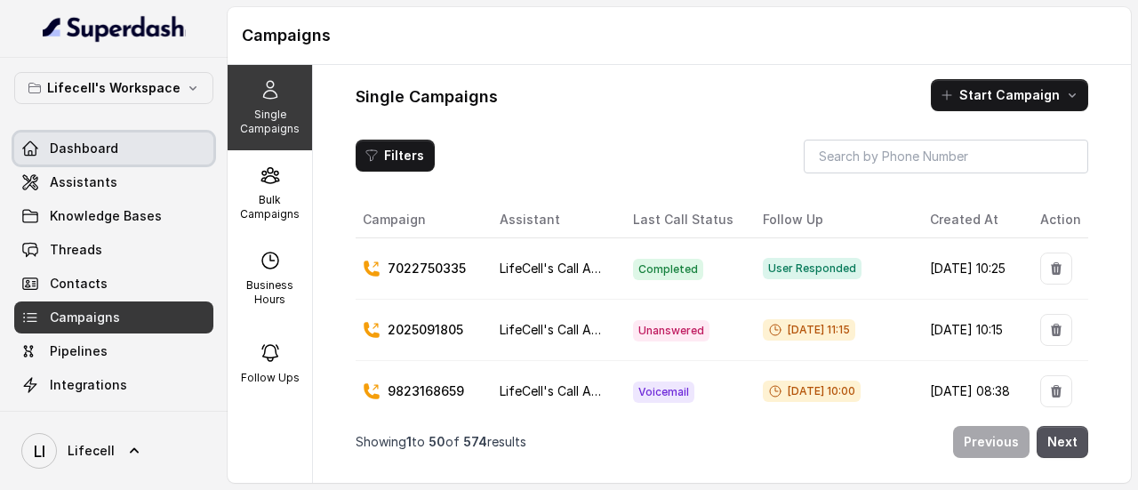 This screenshot has width=1138, height=490. Describe the element at coordinates (946, 156) in the screenshot. I see `input: Search by Phone Number` at that location.